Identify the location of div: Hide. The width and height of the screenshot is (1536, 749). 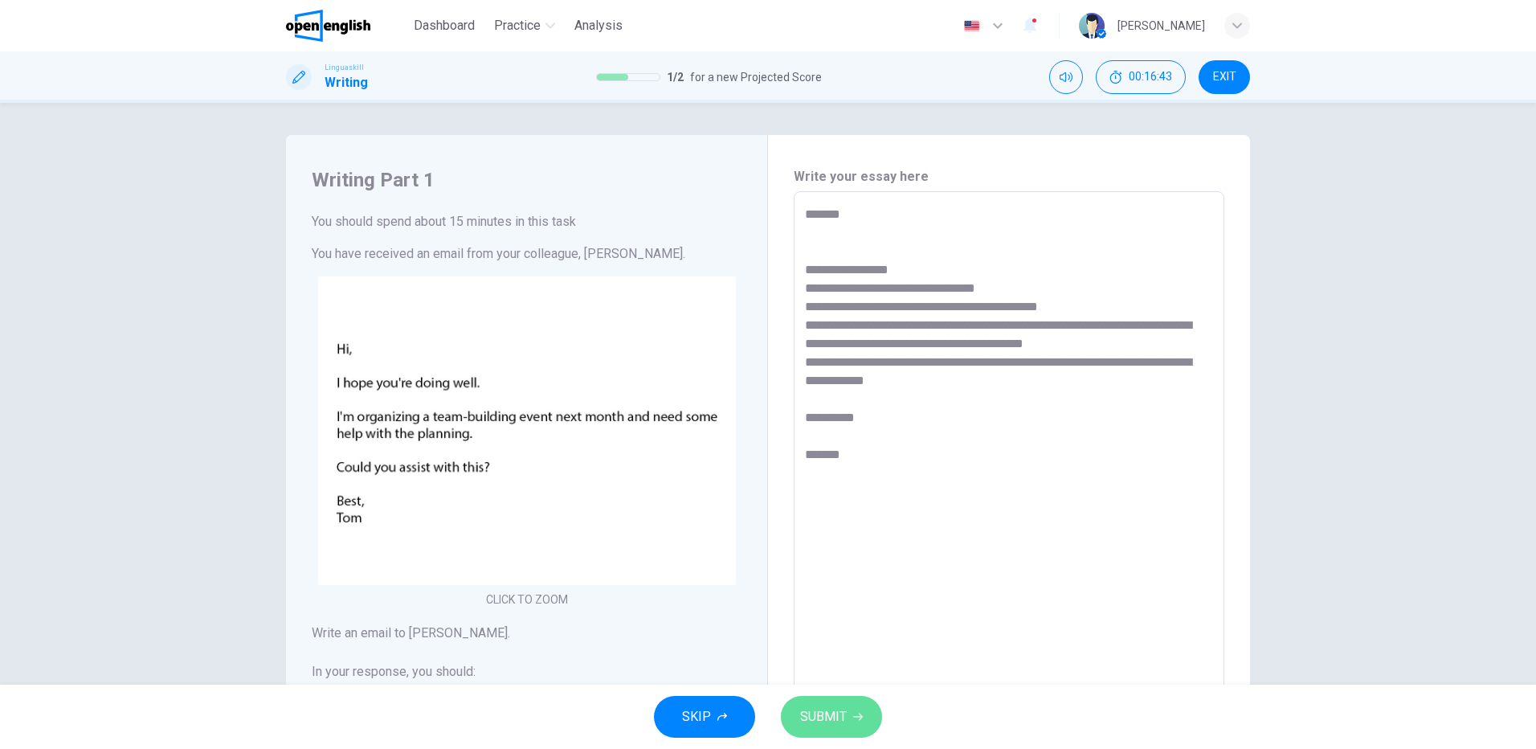
(1141, 77).